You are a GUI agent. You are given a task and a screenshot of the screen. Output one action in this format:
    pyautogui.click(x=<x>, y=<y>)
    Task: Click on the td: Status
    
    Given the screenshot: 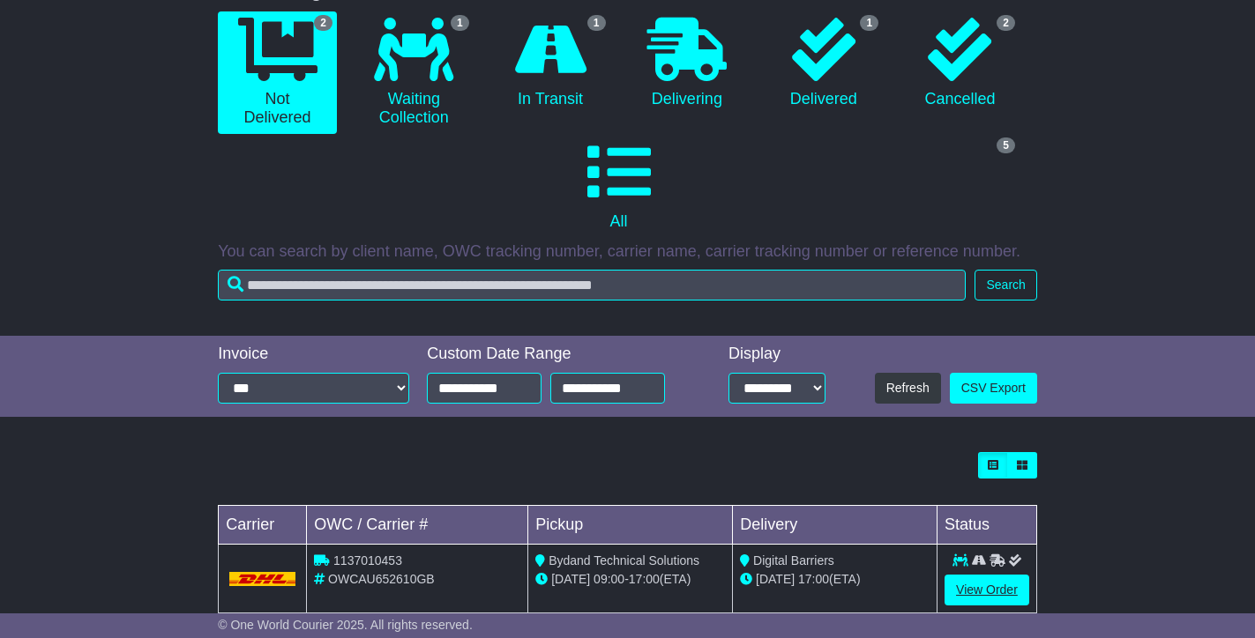 What is the action you would take?
    pyautogui.click(x=987, y=525)
    